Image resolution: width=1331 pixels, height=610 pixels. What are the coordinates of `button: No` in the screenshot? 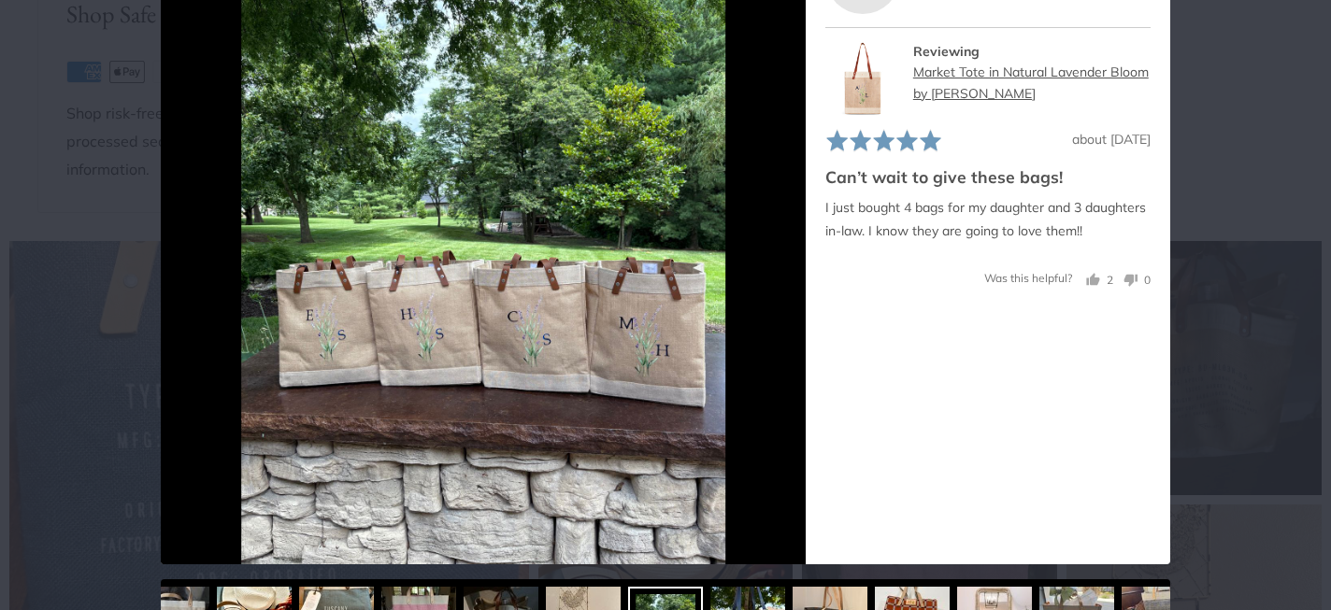 It's located at (1133, 279).